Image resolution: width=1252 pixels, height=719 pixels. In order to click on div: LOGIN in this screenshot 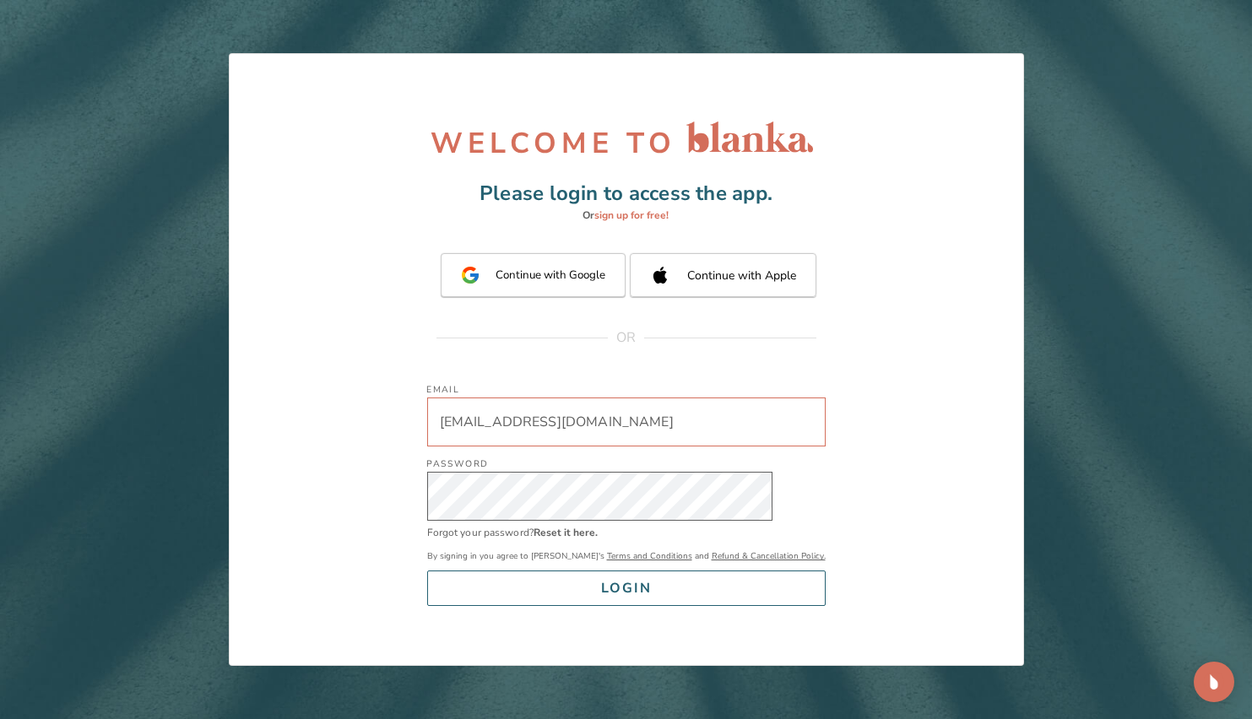, I will do `click(626, 588)`.